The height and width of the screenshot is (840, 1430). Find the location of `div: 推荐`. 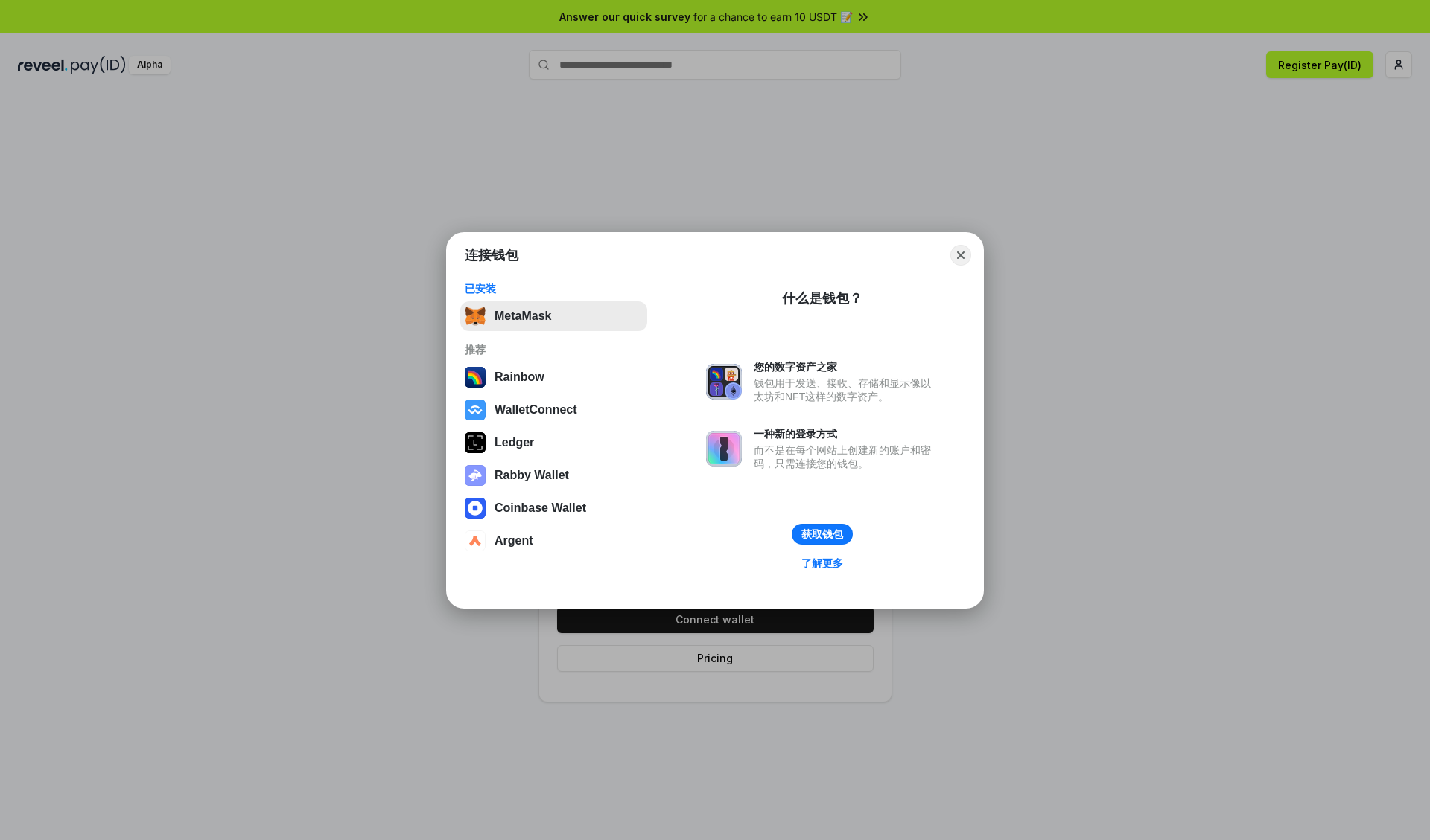

div: 推荐 is located at coordinates (553, 350).